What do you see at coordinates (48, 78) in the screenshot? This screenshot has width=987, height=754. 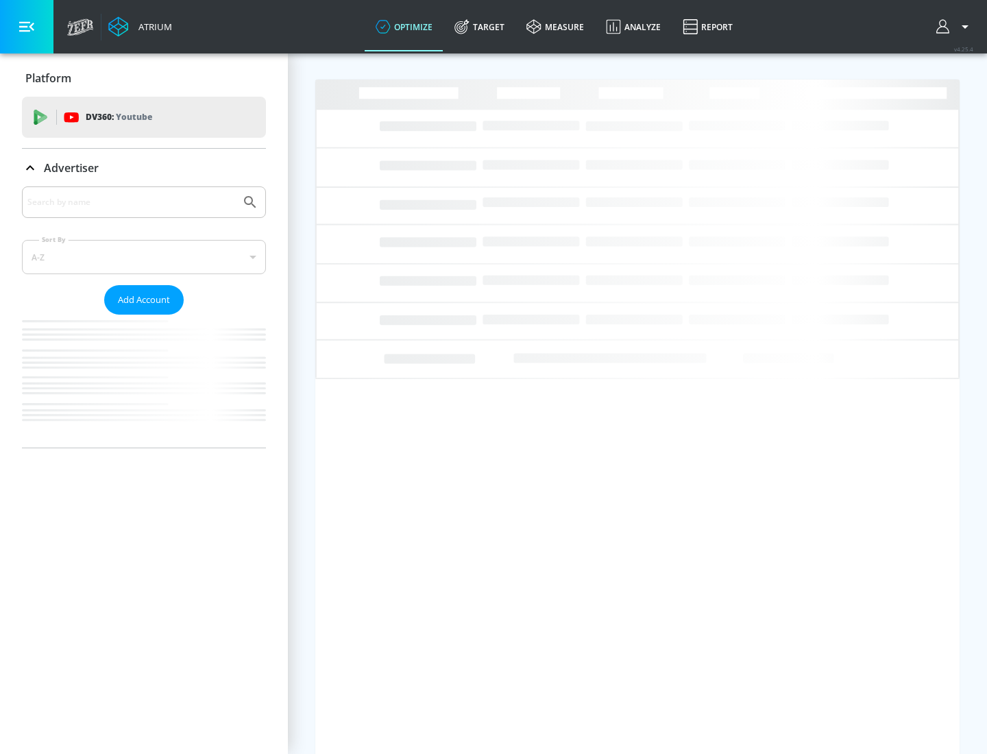 I see `p: Platform` at bounding box center [48, 78].